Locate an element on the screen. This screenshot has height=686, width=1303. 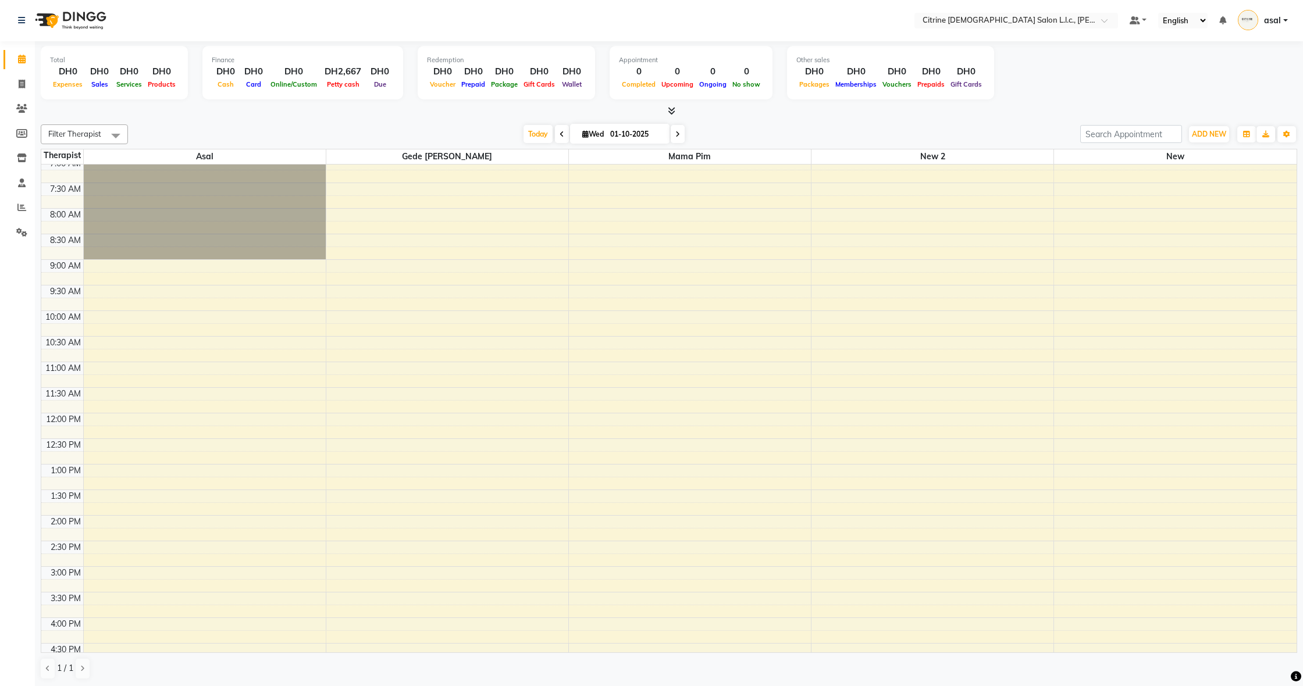
input: Search Appointment is located at coordinates (1131, 134).